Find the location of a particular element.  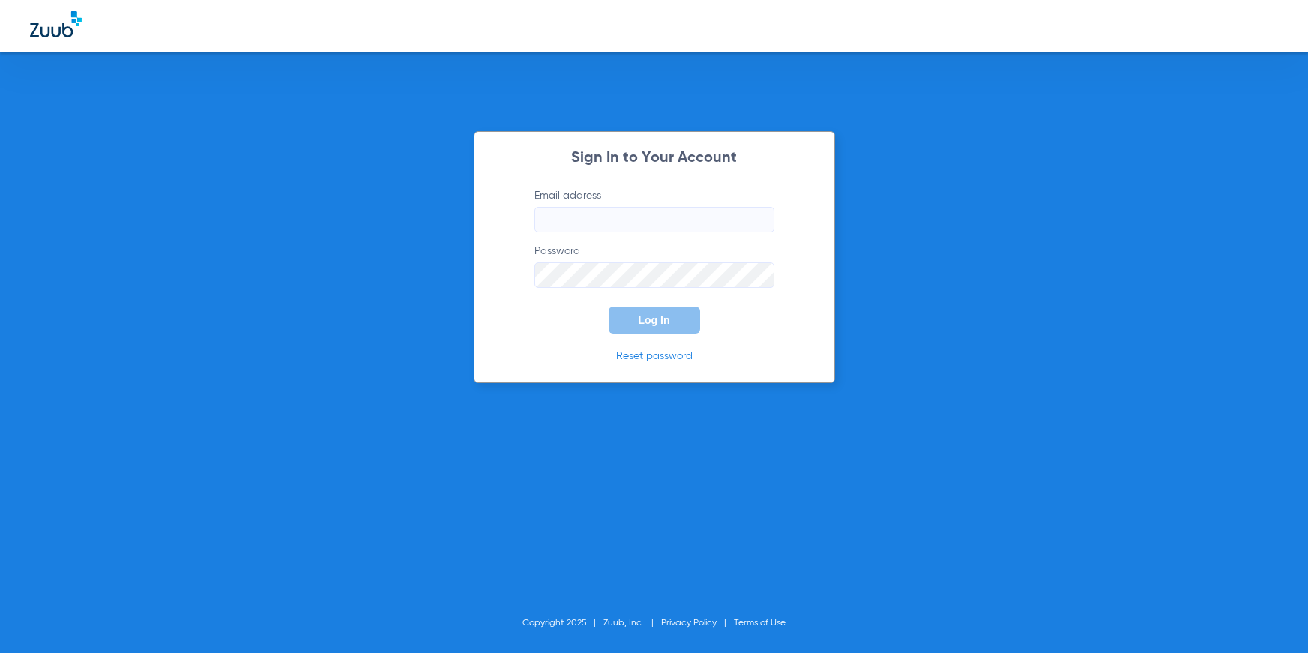

h2: Sign In to Your Account is located at coordinates (654, 158).